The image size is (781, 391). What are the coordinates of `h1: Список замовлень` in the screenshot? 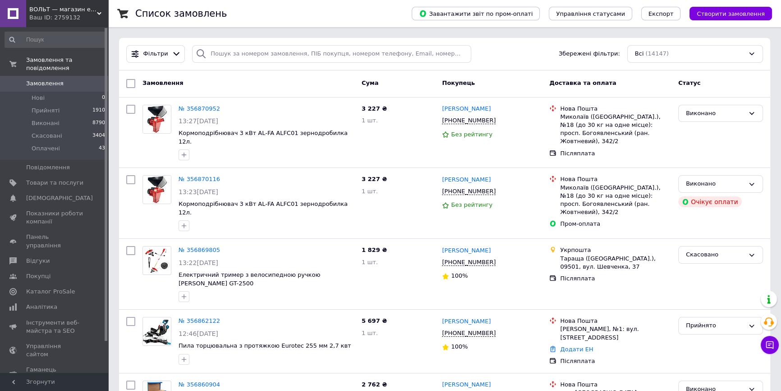 It's located at (181, 14).